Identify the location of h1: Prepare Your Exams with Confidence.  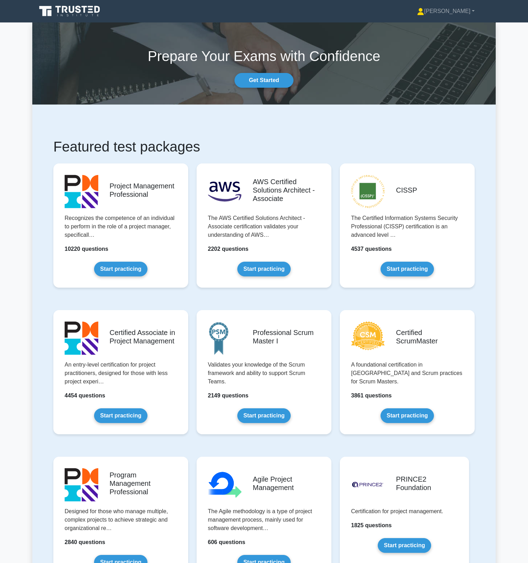
(264, 56).